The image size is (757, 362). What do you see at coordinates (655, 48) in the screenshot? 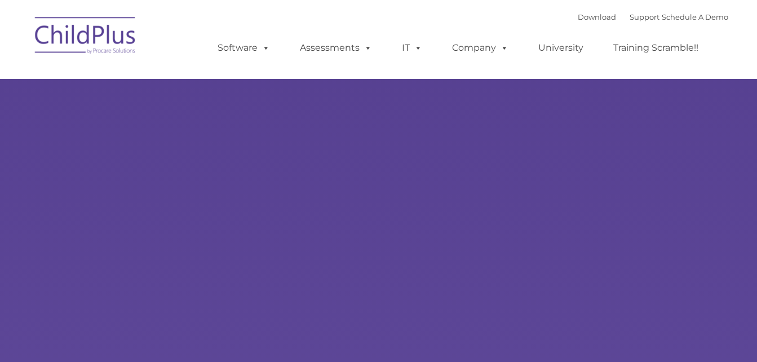
I see `a: Training Scramble!!` at bounding box center [655, 48].